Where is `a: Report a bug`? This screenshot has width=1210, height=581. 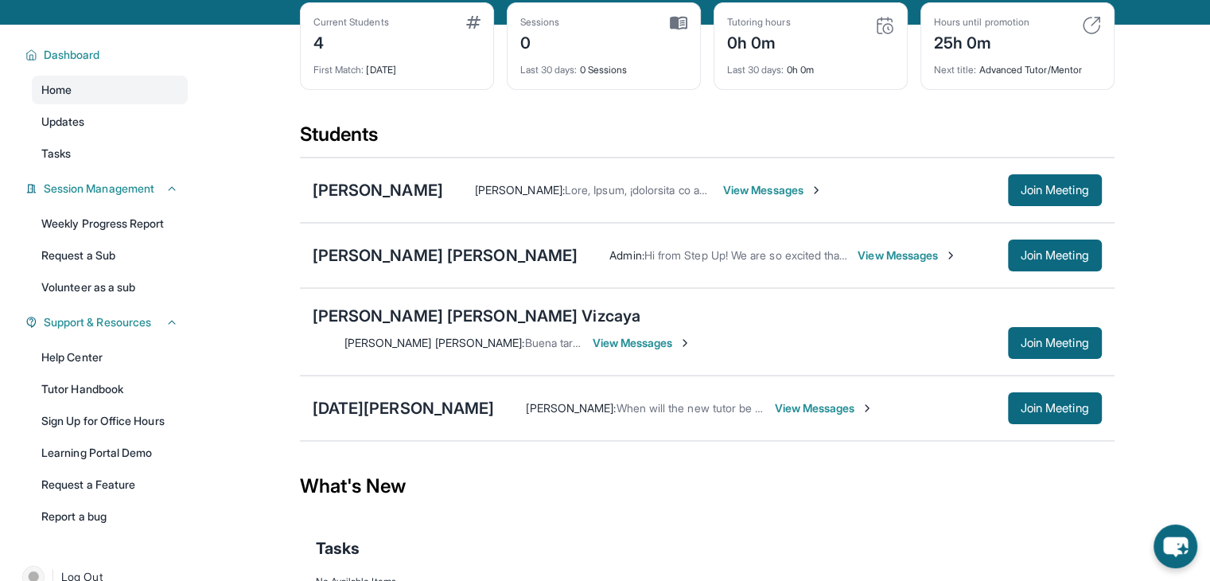
a: Report a bug is located at coordinates (110, 516).